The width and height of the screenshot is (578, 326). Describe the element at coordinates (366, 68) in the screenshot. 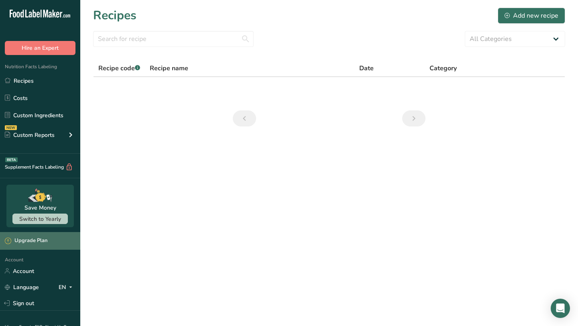

I see `span: Date` at that location.